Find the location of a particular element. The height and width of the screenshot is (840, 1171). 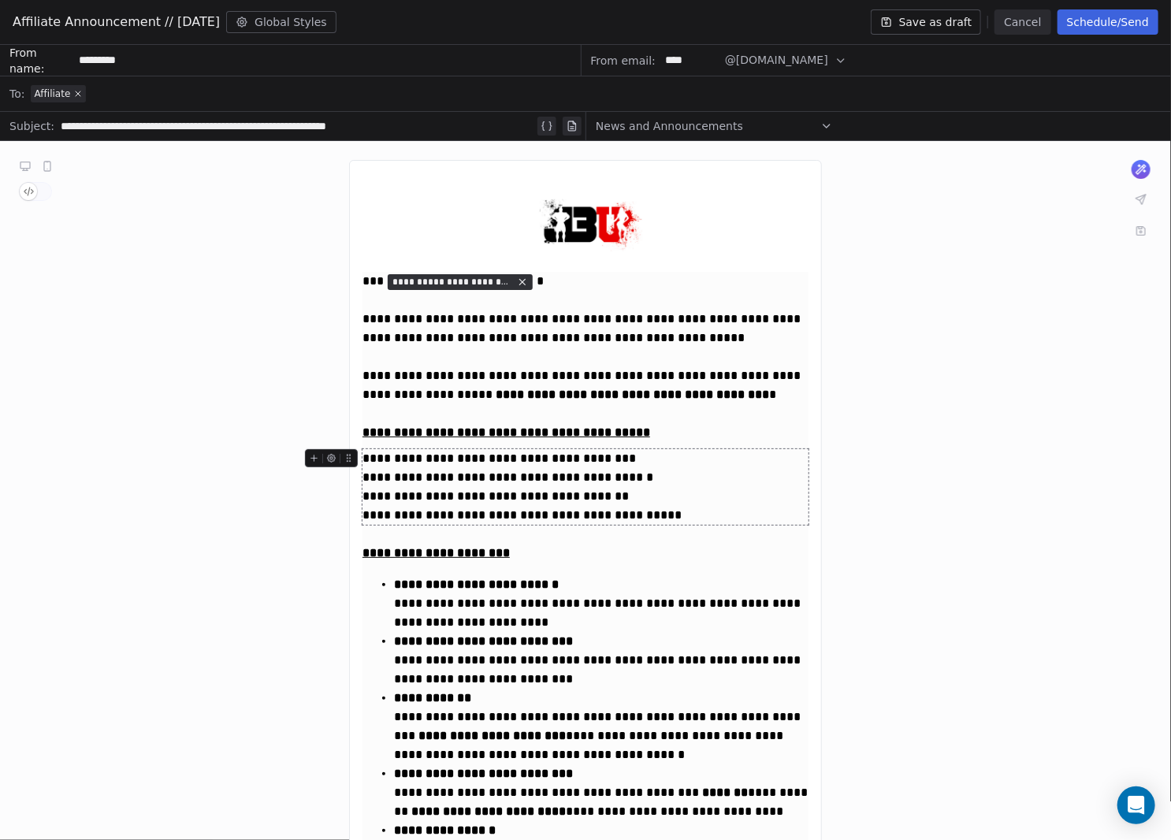

span: Affiliate is located at coordinates (52, 94).